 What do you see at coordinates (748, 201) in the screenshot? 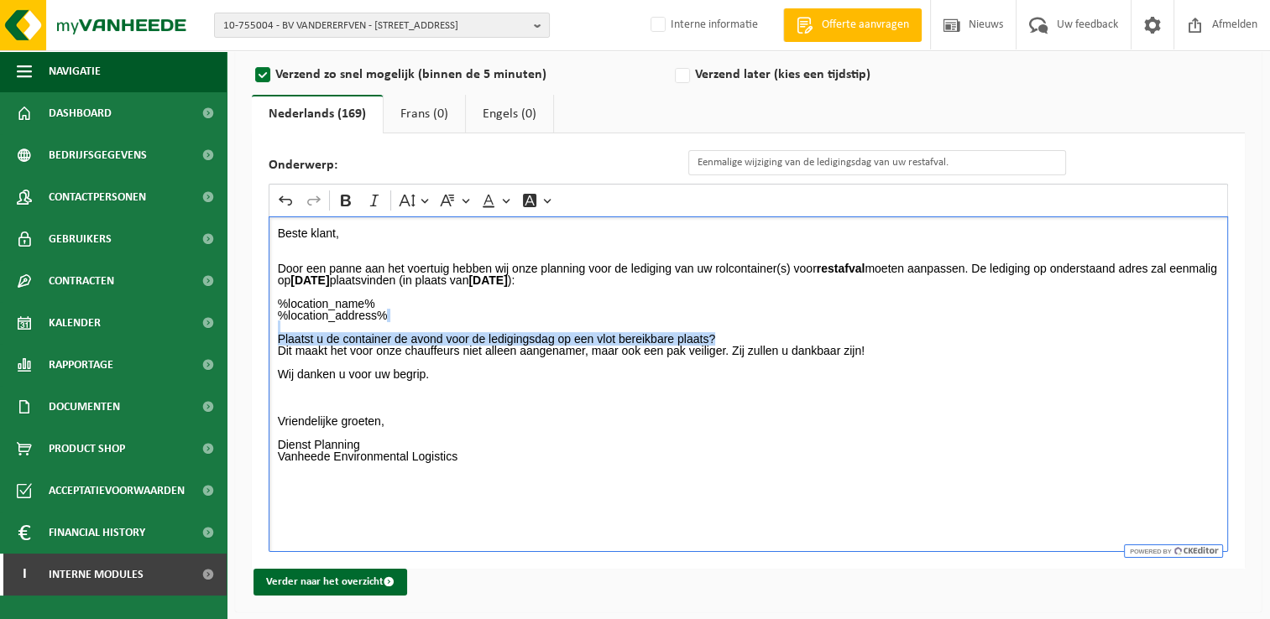
I see `div: Editor toolbar` at bounding box center [748, 201].